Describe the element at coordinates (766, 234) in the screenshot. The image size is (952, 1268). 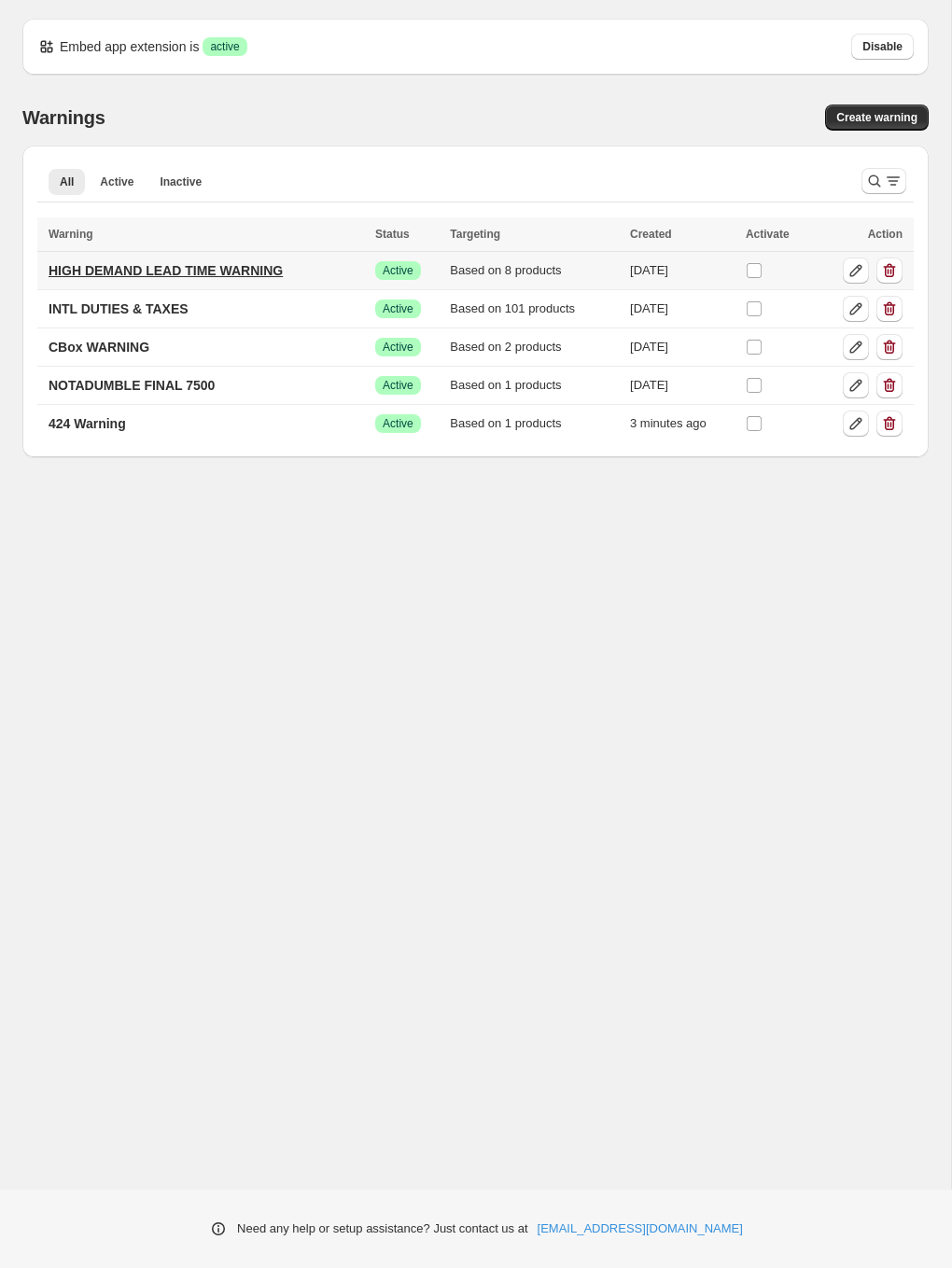
I see `span: Activate` at that location.